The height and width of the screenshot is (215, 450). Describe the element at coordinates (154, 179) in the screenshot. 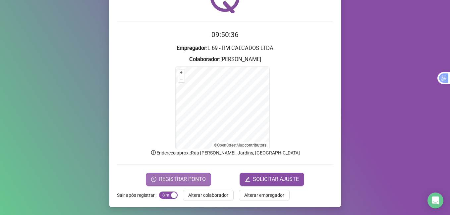

I see `span: clock-circle` at that location.